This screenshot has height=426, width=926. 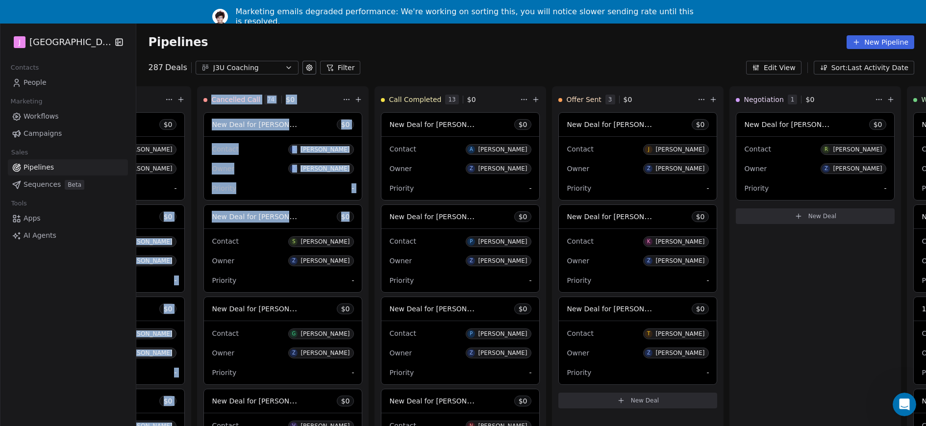 What do you see at coordinates (271, 100) in the screenshot?
I see `span: 74` at bounding box center [271, 100].